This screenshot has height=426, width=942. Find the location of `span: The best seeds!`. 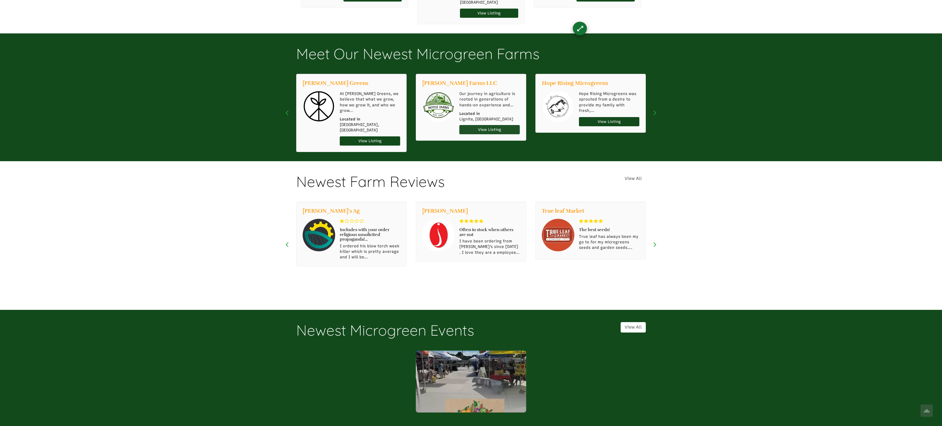

span: The best seeds! is located at coordinates (609, 230).